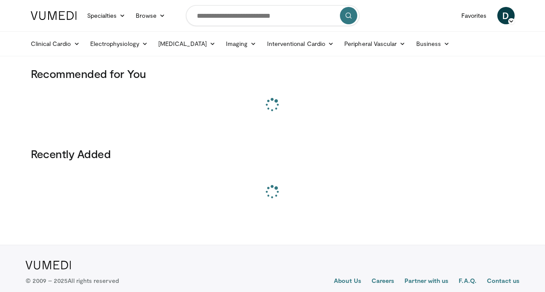  I want to click on a: D, so click(506, 16).